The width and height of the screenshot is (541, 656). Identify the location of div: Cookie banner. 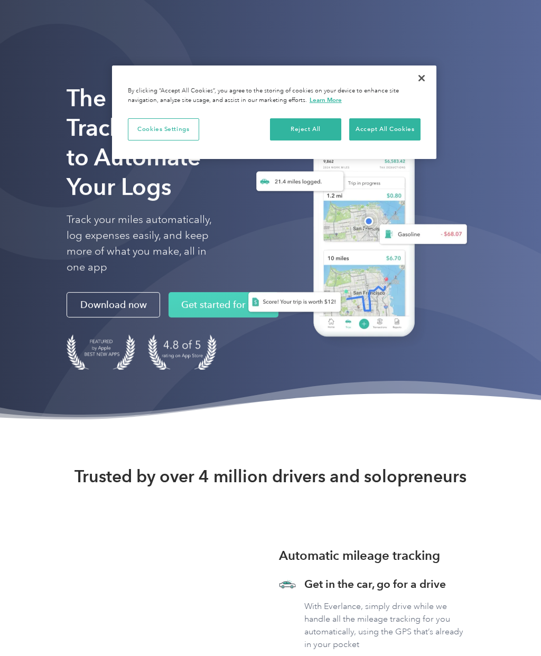
(274, 112).